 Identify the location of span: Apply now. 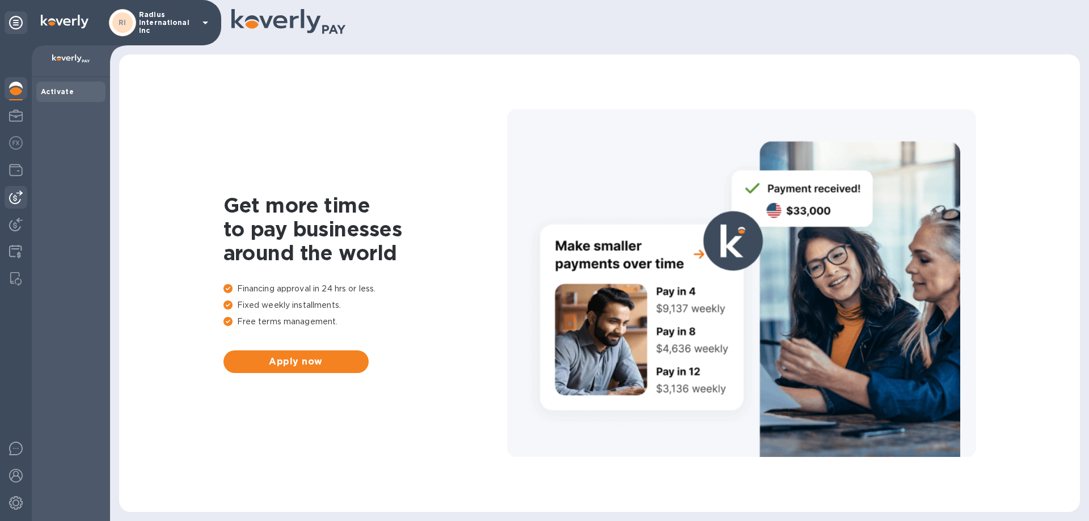
(296, 362).